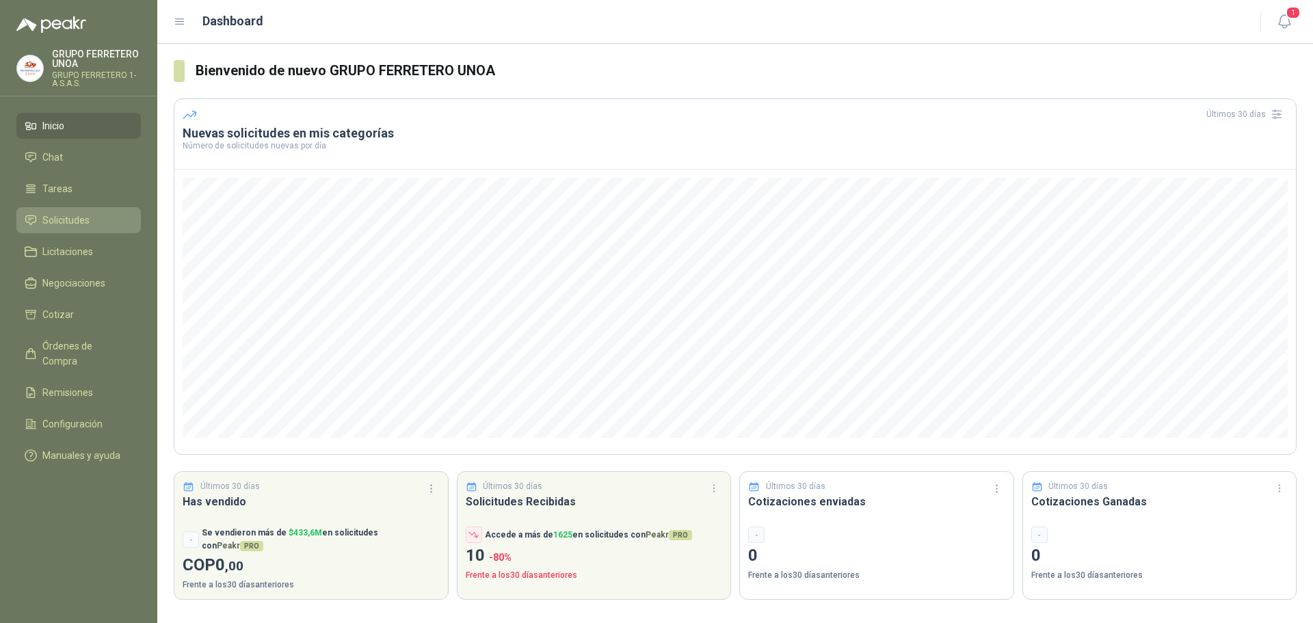 The image size is (1313, 623). Describe the element at coordinates (1160, 501) in the screenshot. I see `h3: Cotizaciones Ganadas` at that location.